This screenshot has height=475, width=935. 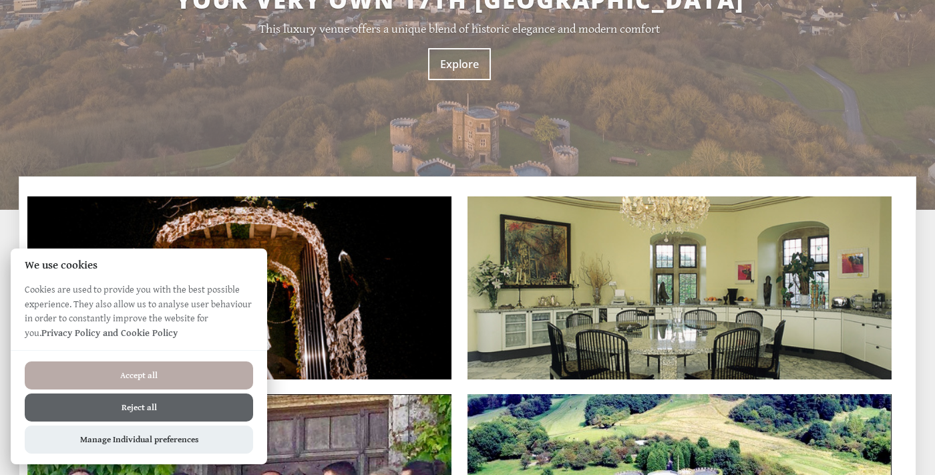 What do you see at coordinates (109, 332) in the screenshot?
I see `a: Privacy Policy and Cookie Policy` at bounding box center [109, 332].